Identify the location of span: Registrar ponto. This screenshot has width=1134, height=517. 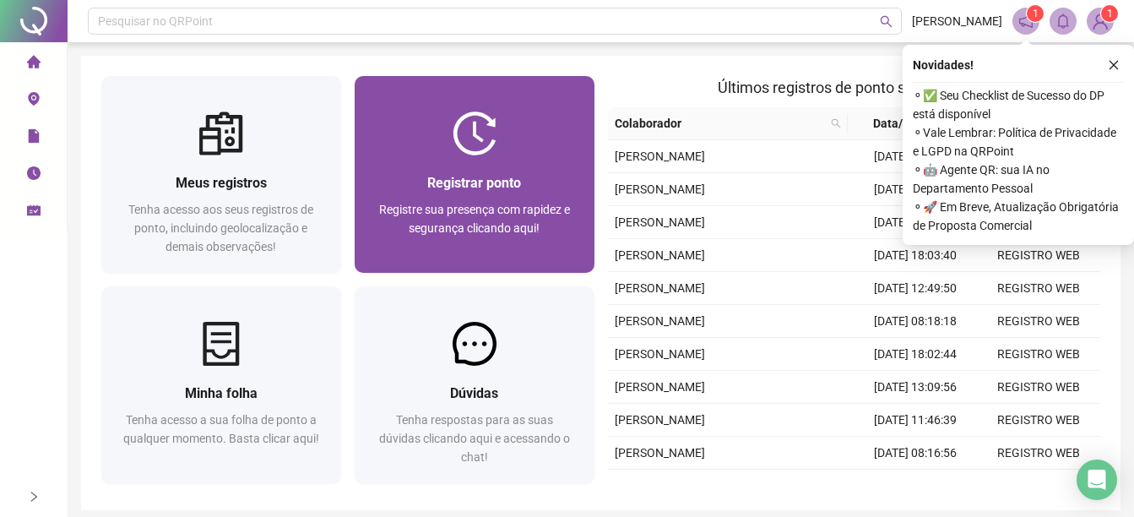
(474, 182).